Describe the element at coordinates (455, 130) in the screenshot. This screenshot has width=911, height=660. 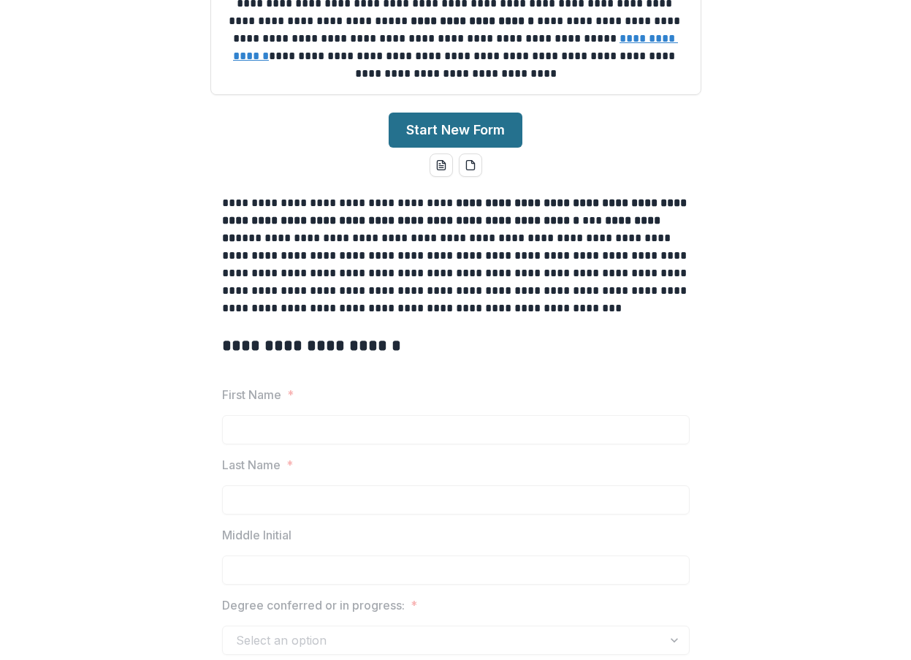
I see `button: Start New Form` at that location.